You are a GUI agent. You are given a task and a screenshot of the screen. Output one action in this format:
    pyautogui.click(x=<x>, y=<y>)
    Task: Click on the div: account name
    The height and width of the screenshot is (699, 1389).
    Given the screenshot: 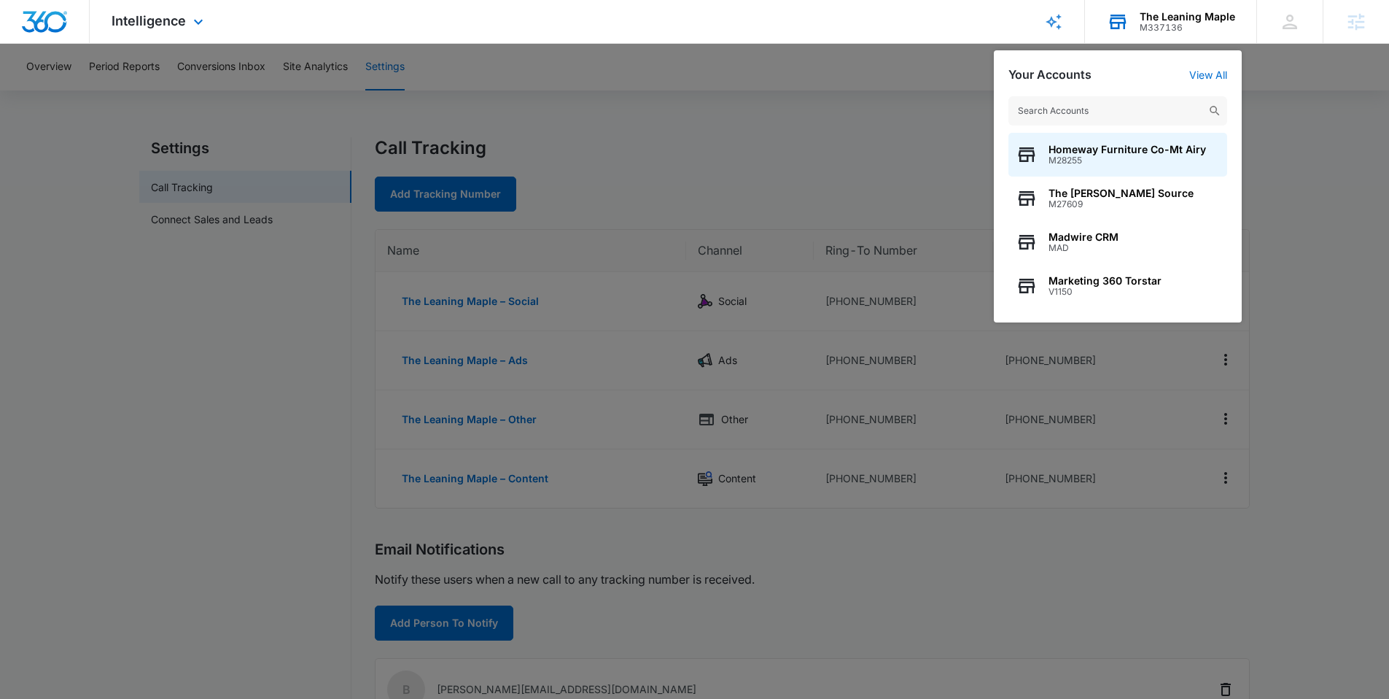 What is the action you would take?
    pyautogui.click(x=1187, y=17)
    